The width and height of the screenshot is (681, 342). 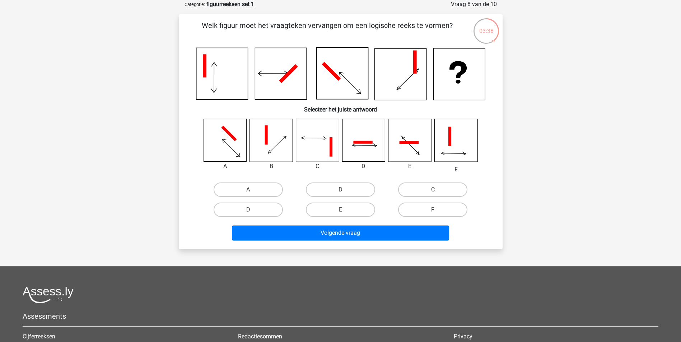 What do you see at coordinates (410, 167) in the screenshot?
I see `div: E` at bounding box center [410, 167].